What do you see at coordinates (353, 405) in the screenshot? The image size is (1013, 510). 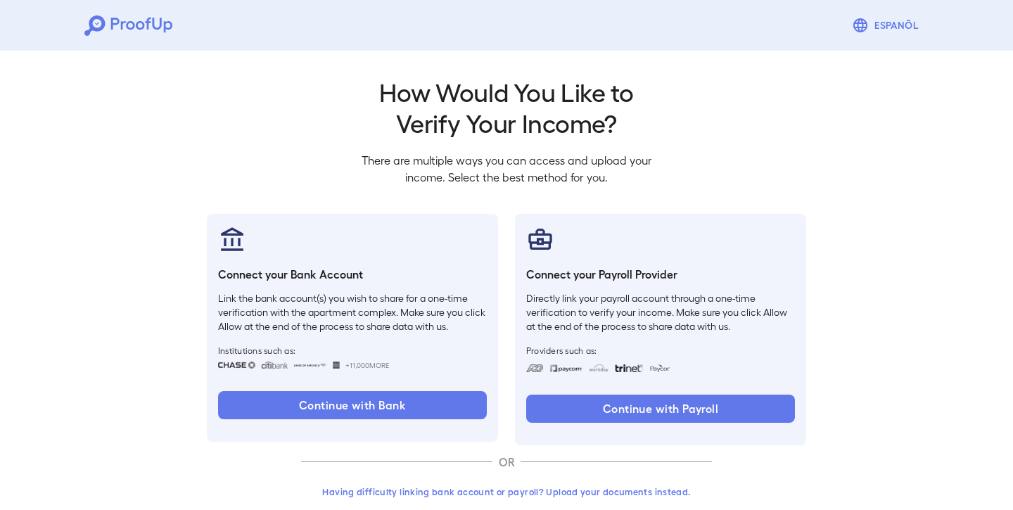 I see `button: Continue with Bank` at bounding box center [353, 405].